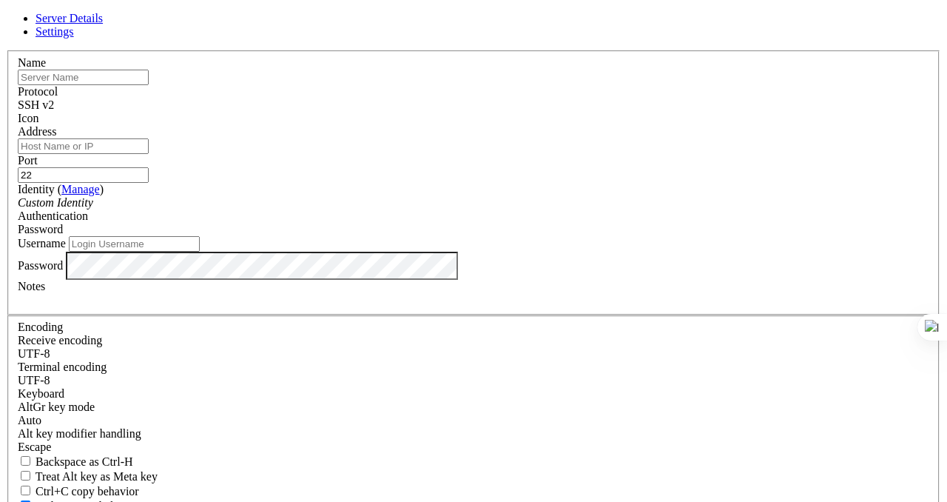 The height and width of the screenshot is (502, 947). What do you see at coordinates (474, 420) in the screenshot?
I see `div: Auto` at bounding box center [474, 420].